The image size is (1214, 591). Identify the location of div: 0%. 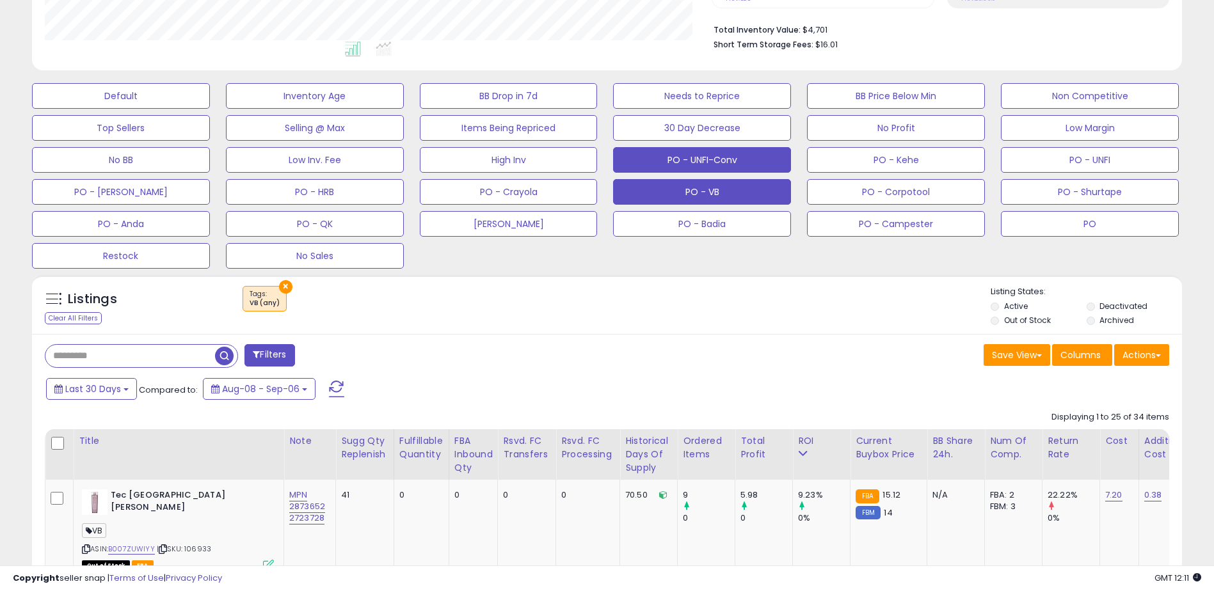
(824, 518).